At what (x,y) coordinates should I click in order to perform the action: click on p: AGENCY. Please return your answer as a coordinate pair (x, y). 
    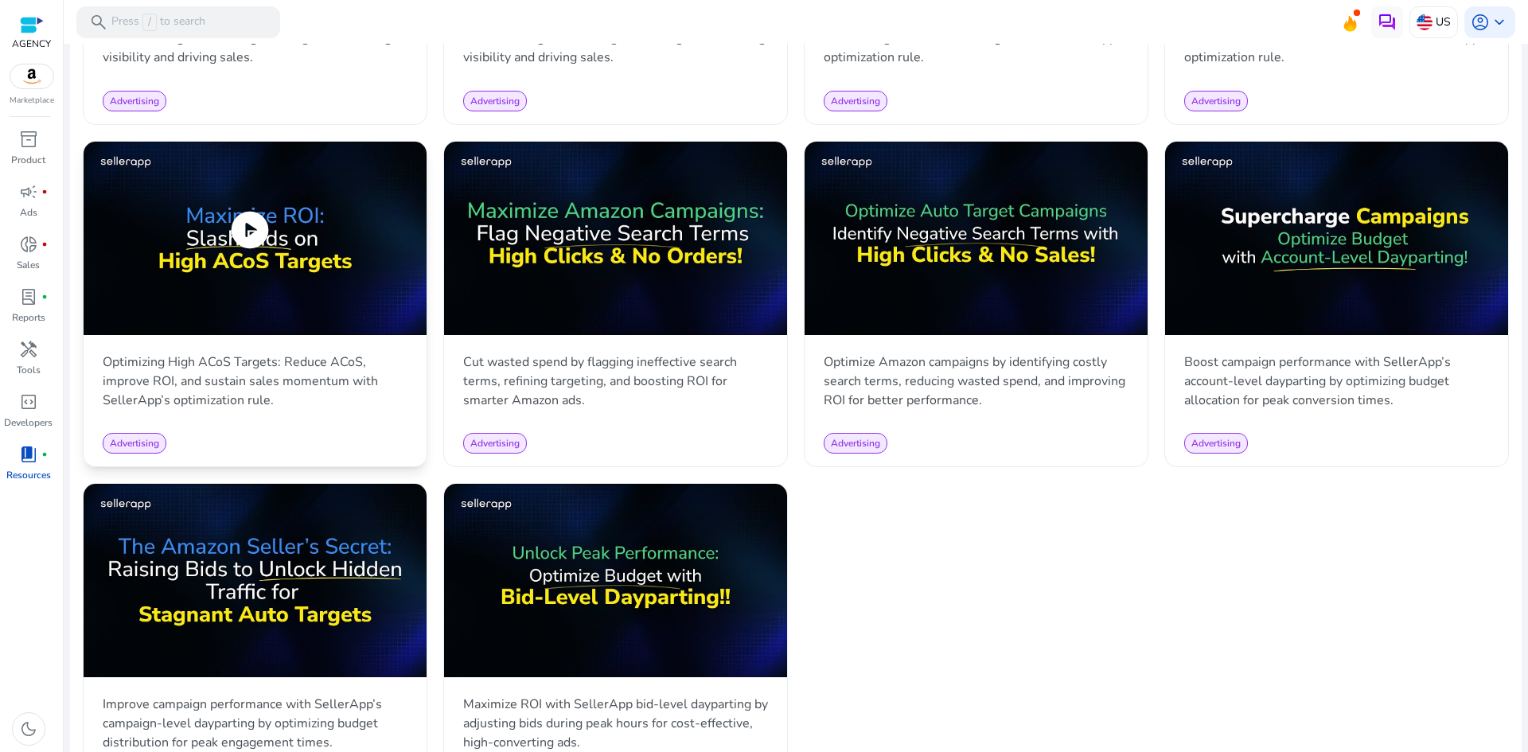
    Looking at the image, I should click on (31, 44).